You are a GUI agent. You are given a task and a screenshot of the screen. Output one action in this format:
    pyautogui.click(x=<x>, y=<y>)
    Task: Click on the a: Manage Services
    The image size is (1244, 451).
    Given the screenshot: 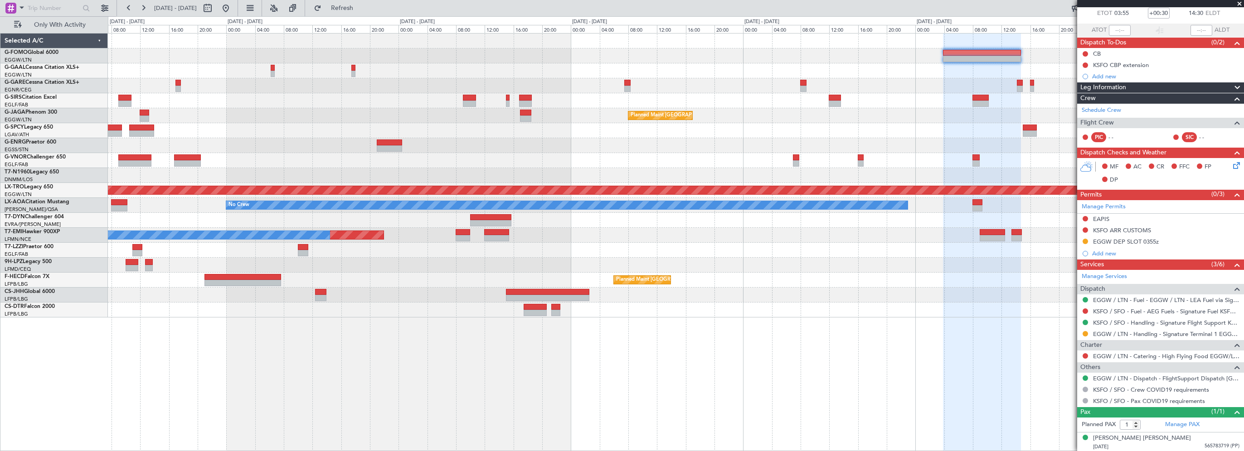 What is the action you would take?
    pyautogui.click(x=1104, y=277)
    